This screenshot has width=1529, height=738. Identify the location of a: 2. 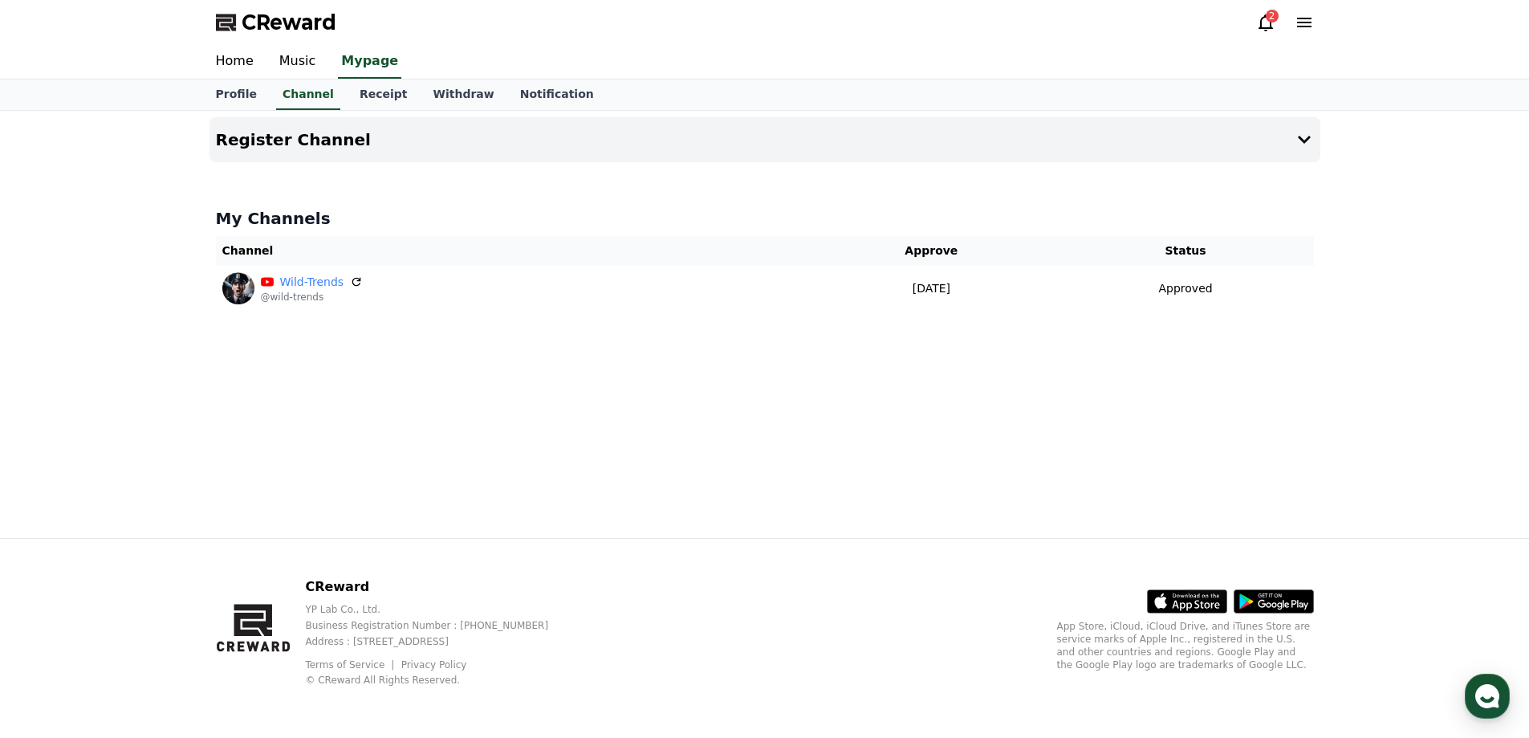
(1266, 22).